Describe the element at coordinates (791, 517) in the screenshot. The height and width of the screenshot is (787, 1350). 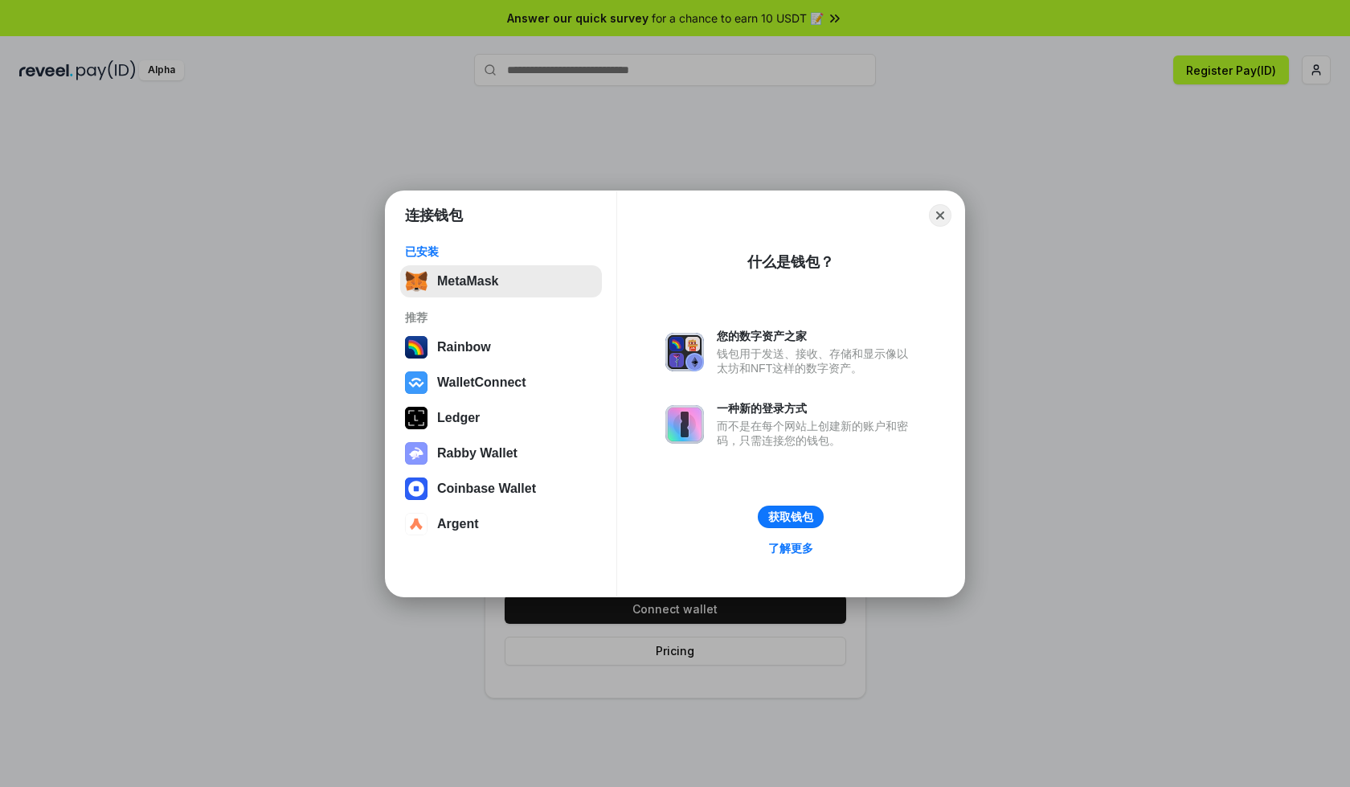
I see `div: 获取钱包` at that location.